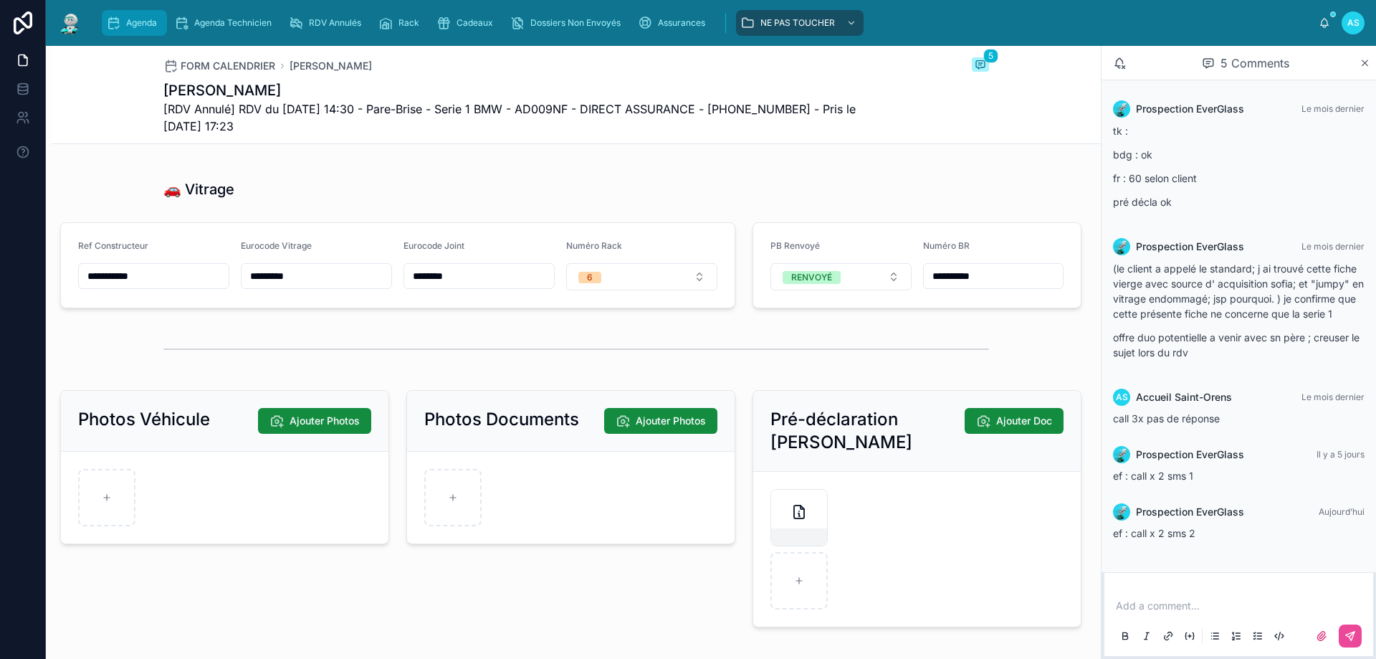  I want to click on a: Agenda Technicien, so click(226, 23).